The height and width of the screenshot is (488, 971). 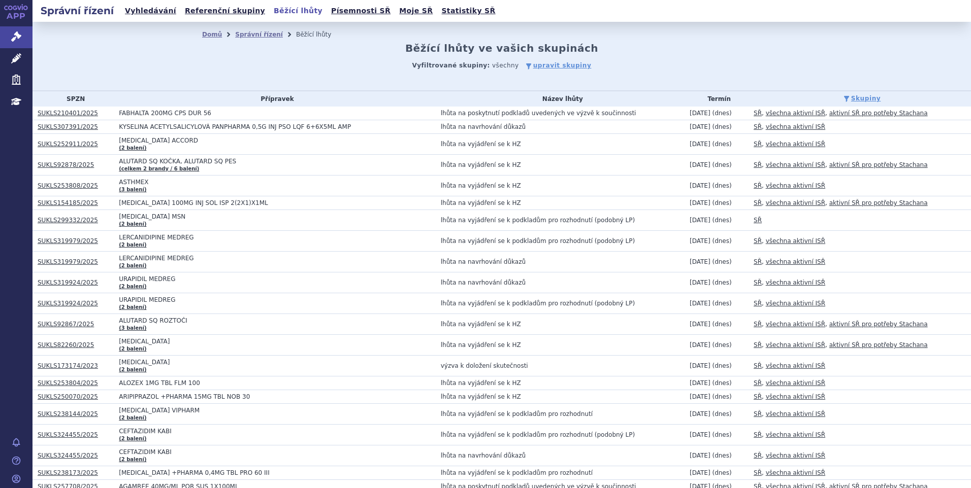 I want to click on h2: Běžící lhůty ve vašich skupinách, so click(x=502, y=48).